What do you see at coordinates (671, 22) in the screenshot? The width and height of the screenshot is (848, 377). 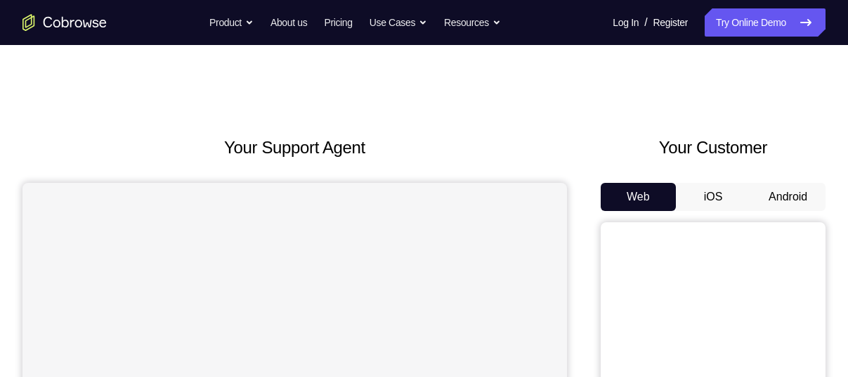 I see `a: Register` at bounding box center [671, 22].